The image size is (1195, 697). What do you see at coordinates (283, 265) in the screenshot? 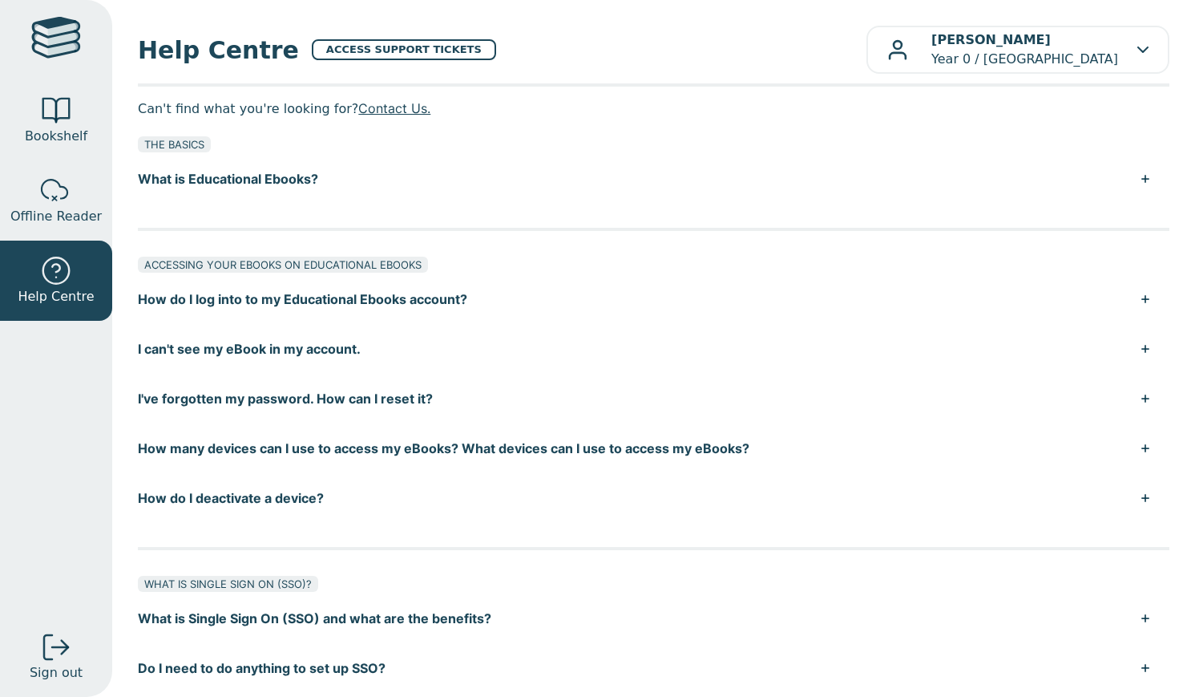
I see `div: ACCESSING YOUR EBOOKS ON EDUCATIONAL EBOOKS` at bounding box center [283, 265].